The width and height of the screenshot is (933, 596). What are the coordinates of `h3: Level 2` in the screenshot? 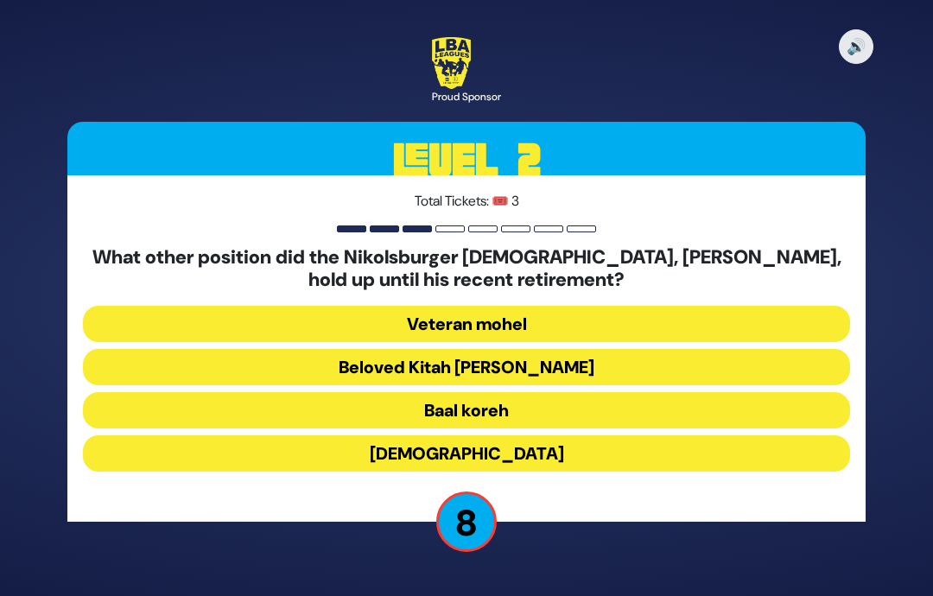 It's located at (466, 161).